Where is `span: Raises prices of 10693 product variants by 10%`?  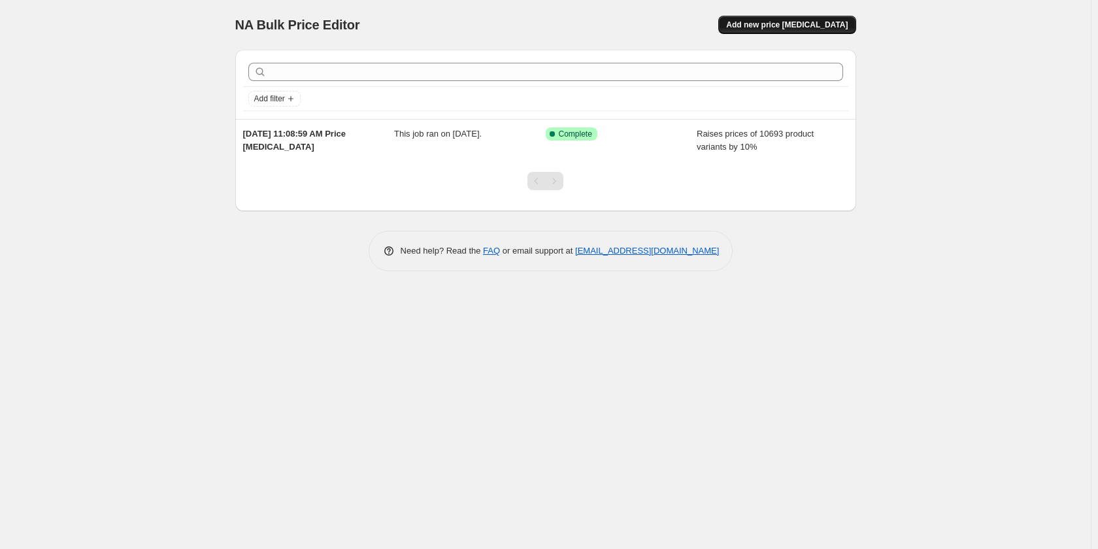
span: Raises prices of 10693 product variants by 10% is located at coordinates (755, 140).